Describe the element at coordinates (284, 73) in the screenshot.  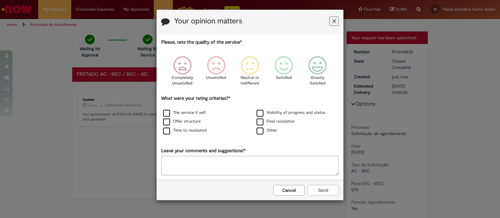
I see `div: Satisfied` at that location.